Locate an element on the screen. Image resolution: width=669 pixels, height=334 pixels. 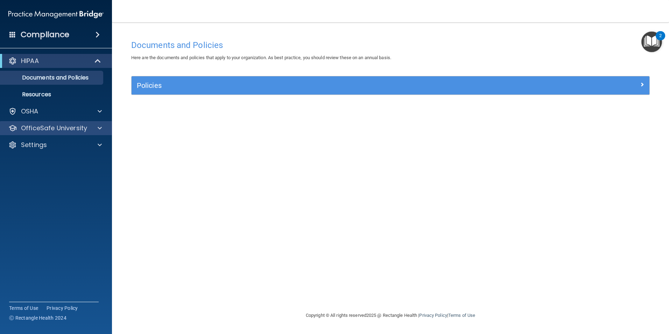
a: OfficeSafe University is located at coordinates (55, 128).